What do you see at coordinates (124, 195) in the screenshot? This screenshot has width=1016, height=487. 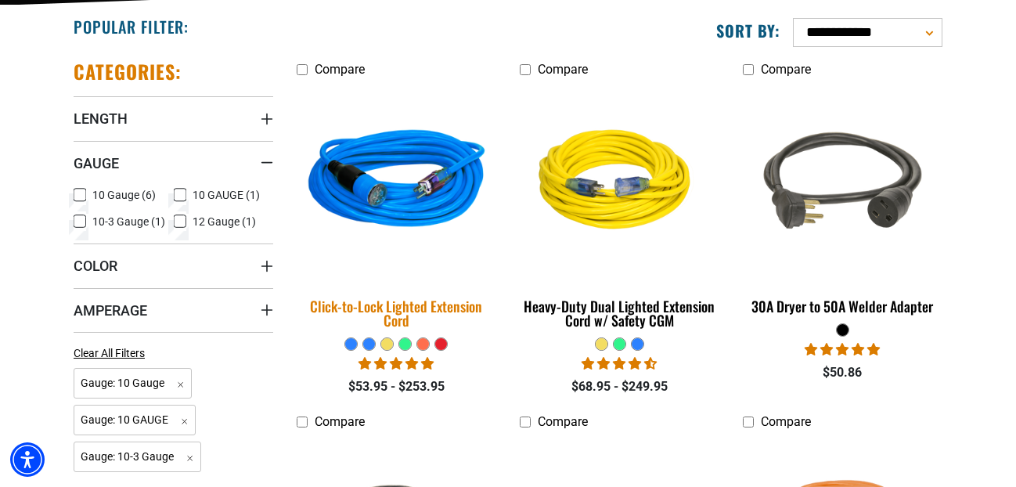 I see `span: 10 Gauge (6)` at bounding box center [124, 195].